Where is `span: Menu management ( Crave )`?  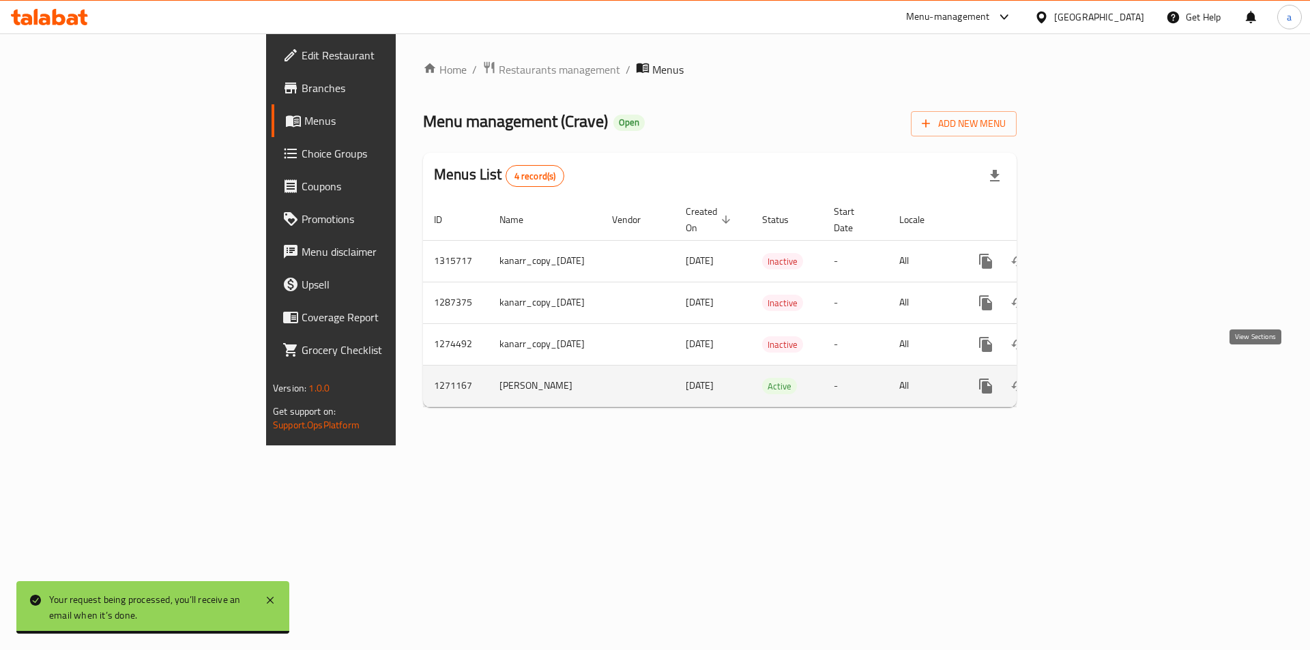 span: Menu management ( Crave ) is located at coordinates (515, 121).